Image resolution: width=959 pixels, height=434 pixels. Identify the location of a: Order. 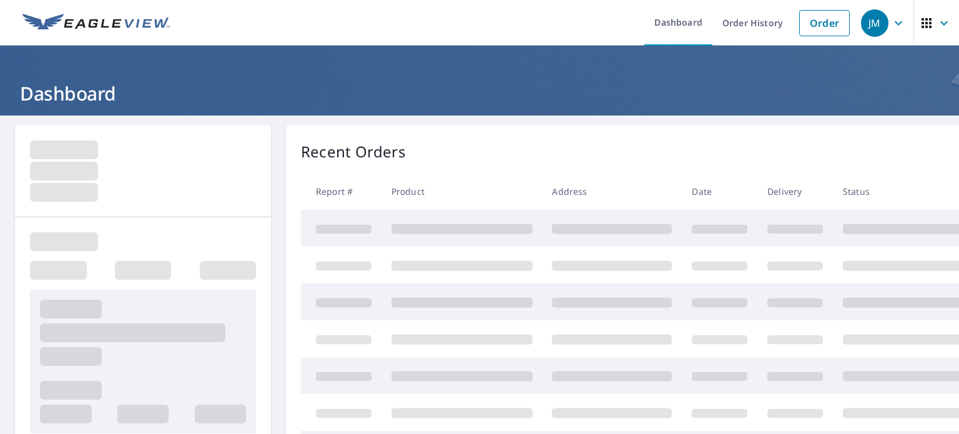
(825, 23).